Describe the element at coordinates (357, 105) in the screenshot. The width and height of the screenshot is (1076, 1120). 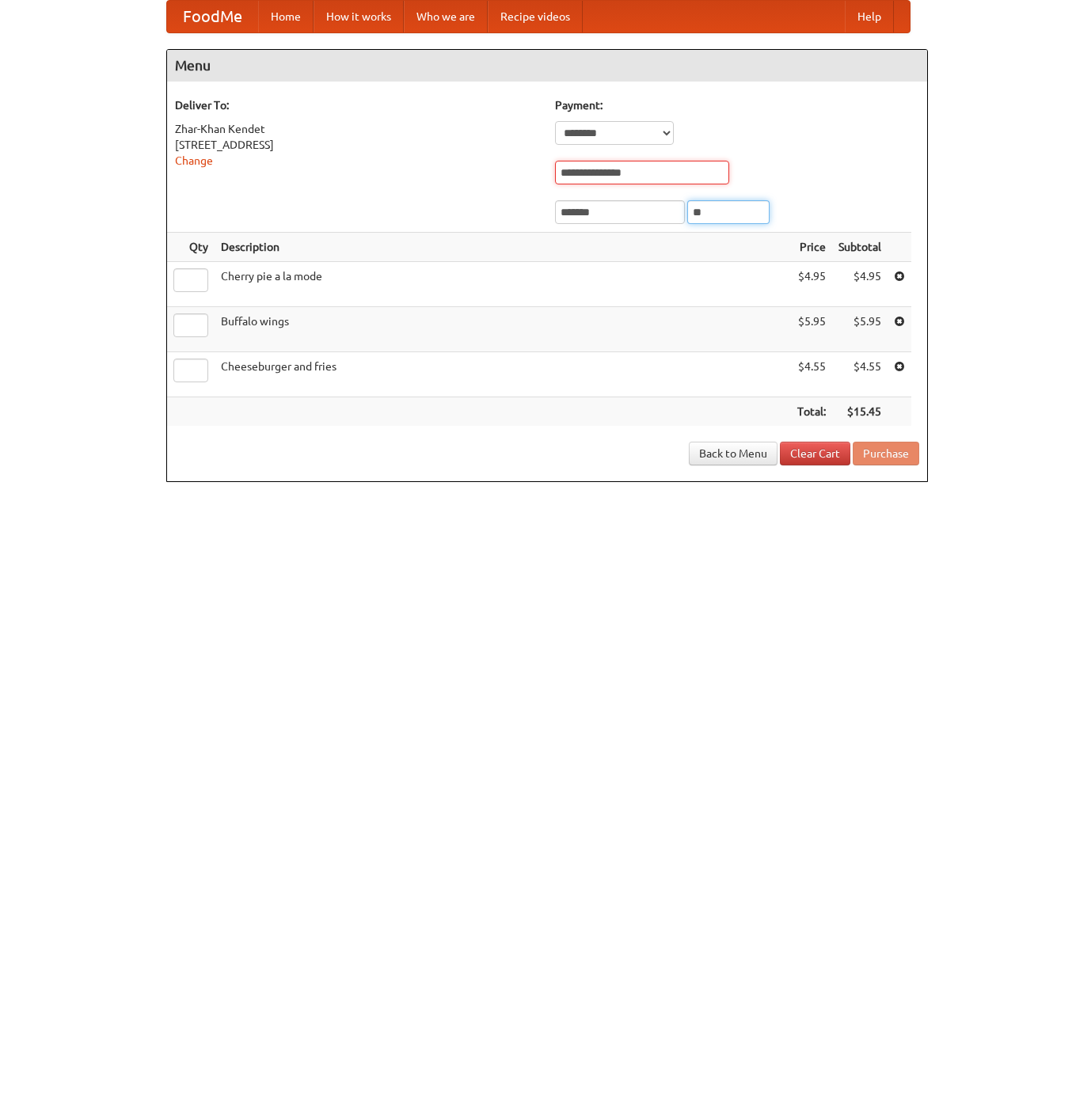
I see `h5: Deliver To:` at that location.